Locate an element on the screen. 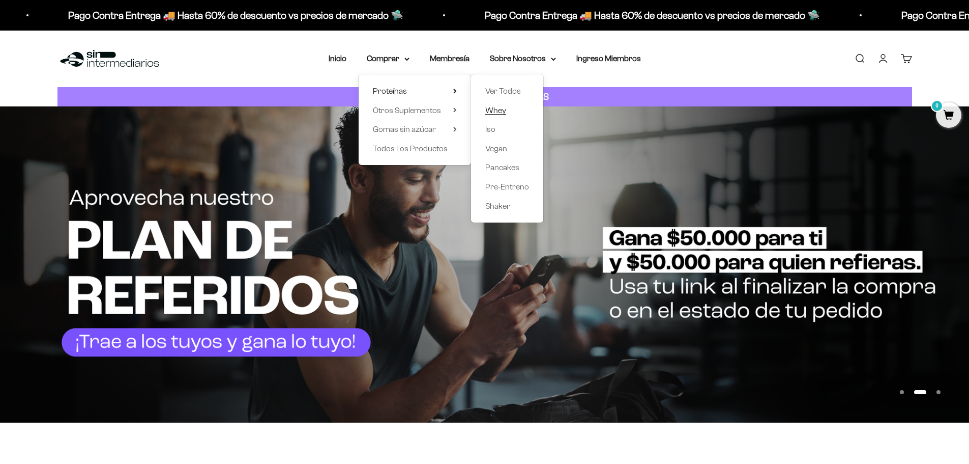 The image size is (969, 464). span: Otros Suplementos is located at coordinates (407, 110).